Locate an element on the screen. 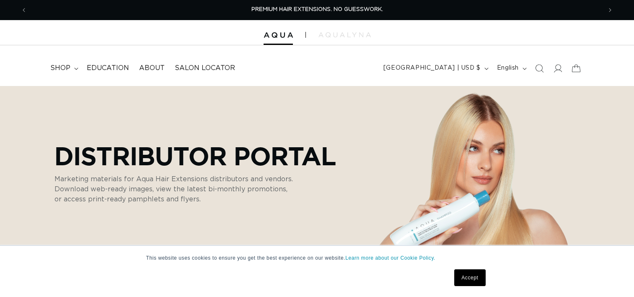 The height and width of the screenshot is (297, 634). span: shop is located at coordinates (60, 68).